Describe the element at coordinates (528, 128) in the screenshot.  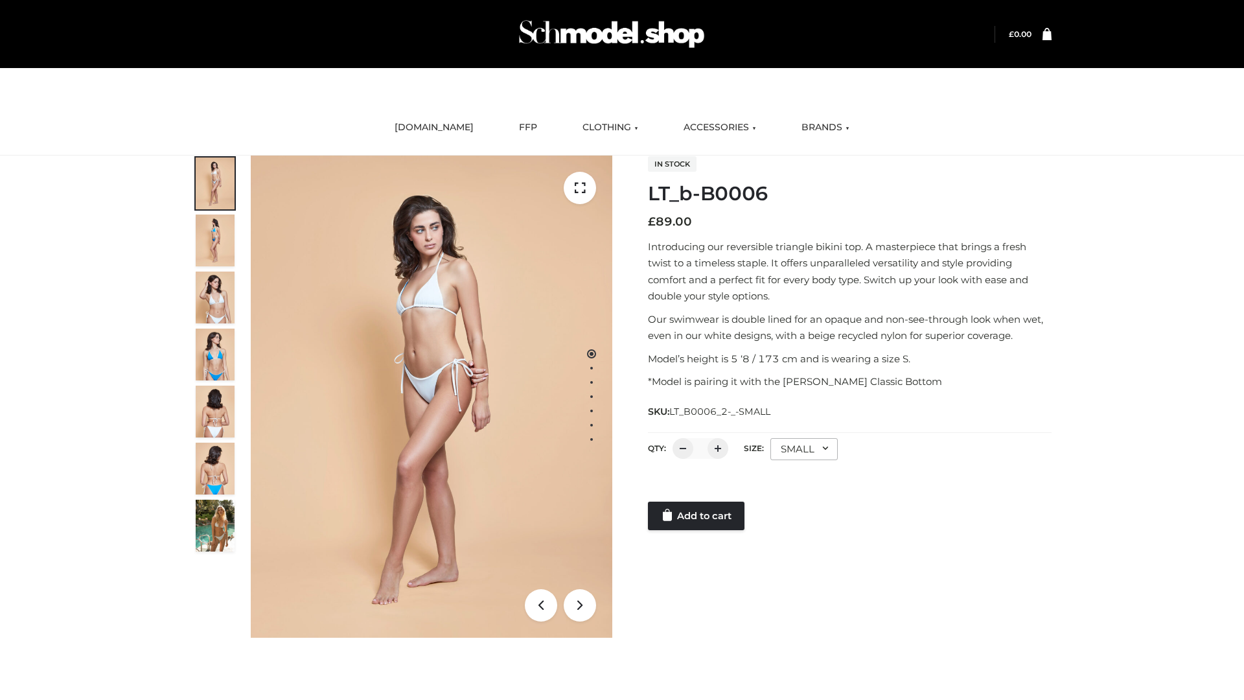
I see `a: FFP` at that location.